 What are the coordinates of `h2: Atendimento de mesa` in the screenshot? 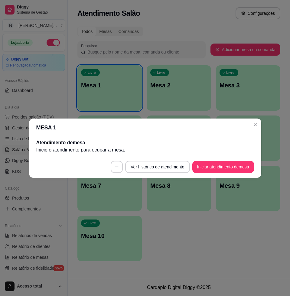 It's located at (145, 143).